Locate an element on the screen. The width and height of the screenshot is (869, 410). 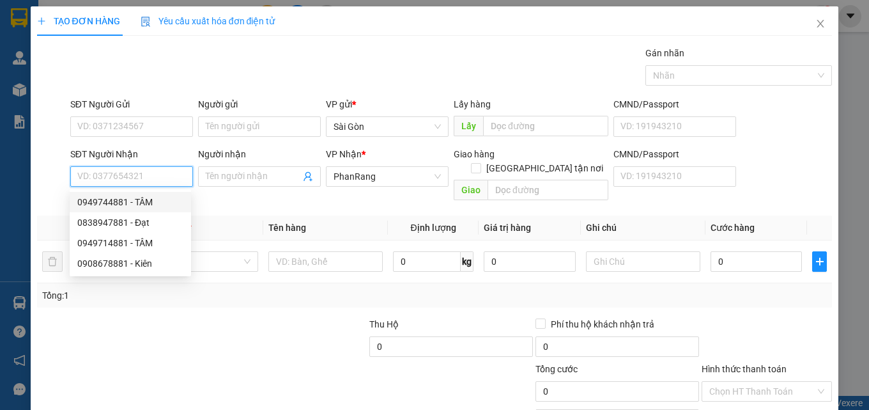
button: delete is located at coordinates (52, 261).